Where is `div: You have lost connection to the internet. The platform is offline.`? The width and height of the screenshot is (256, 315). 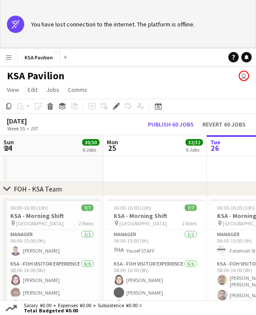
div: You have lost connection to the internet. The platform is offline. is located at coordinates (113, 24).